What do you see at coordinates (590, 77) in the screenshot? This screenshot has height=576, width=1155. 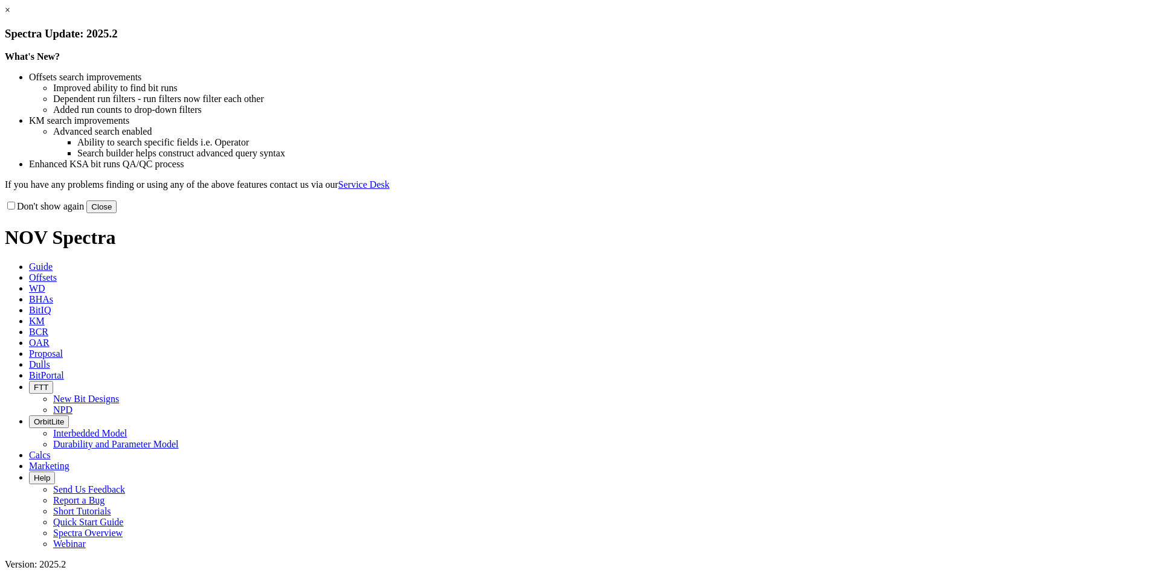 I see `li: Offsets search improvements` at bounding box center [590, 77].